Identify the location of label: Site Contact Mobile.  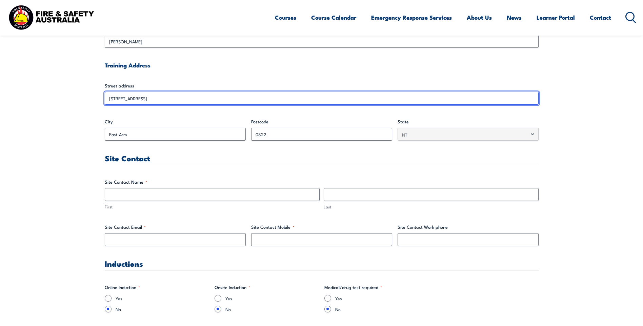
(322, 227).